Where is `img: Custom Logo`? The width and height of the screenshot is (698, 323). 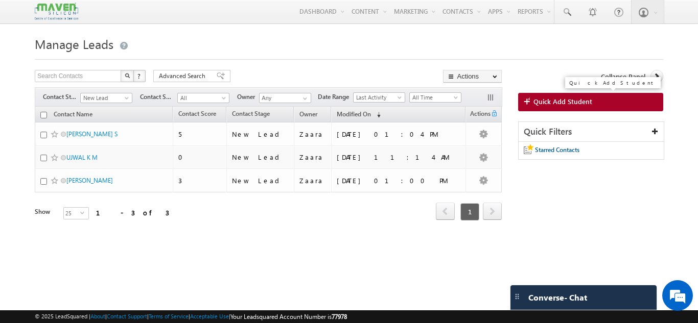 img: Custom Logo is located at coordinates (56, 11).